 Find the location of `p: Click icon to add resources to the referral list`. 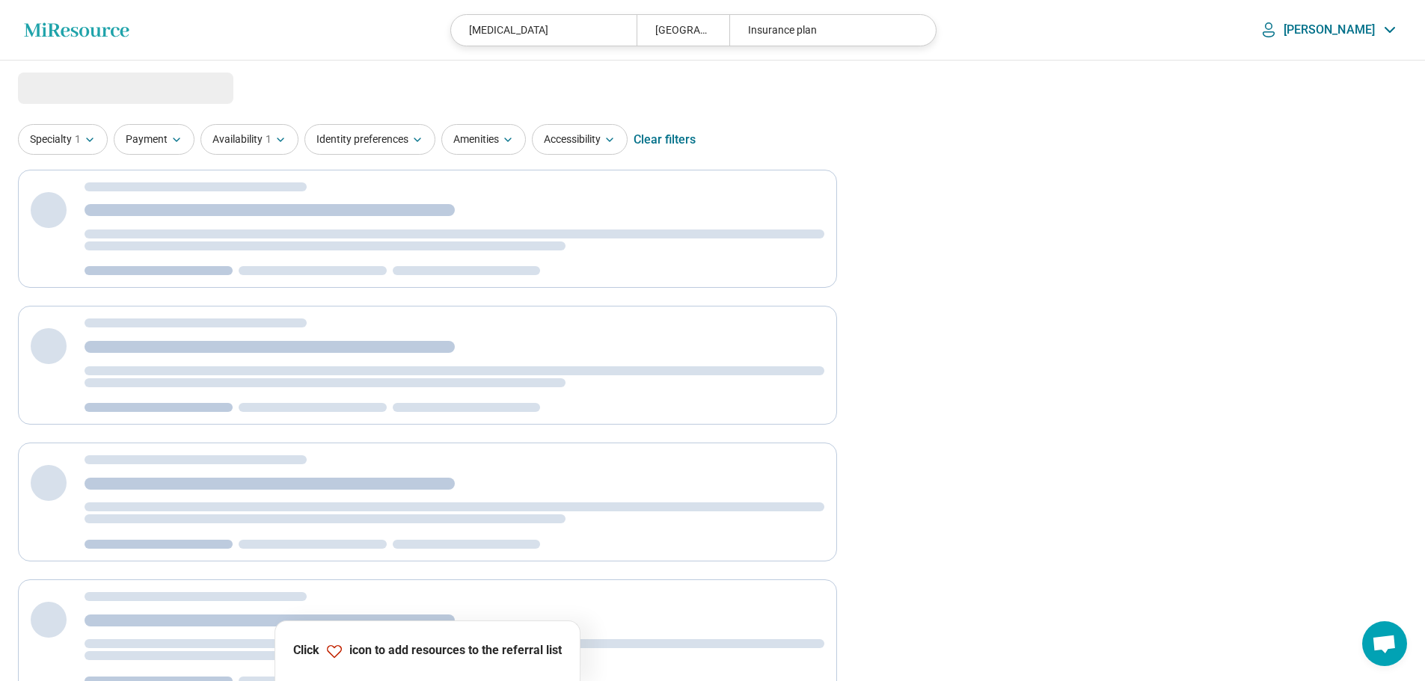

p: Click icon to add resources to the referral list is located at coordinates (427, 651).